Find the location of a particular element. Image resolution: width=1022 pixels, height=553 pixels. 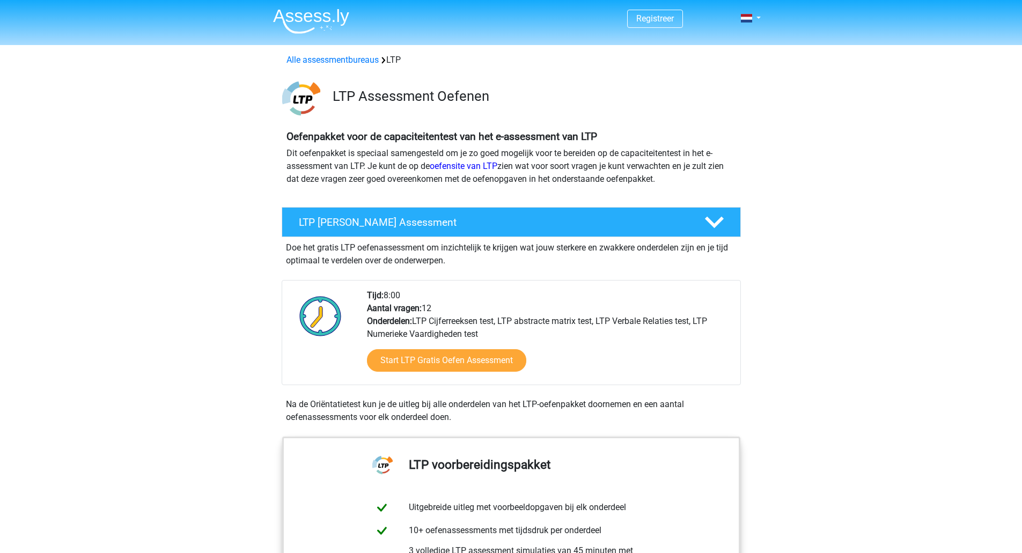

b: Aantal vragen: is located at coordinates (394, 308).